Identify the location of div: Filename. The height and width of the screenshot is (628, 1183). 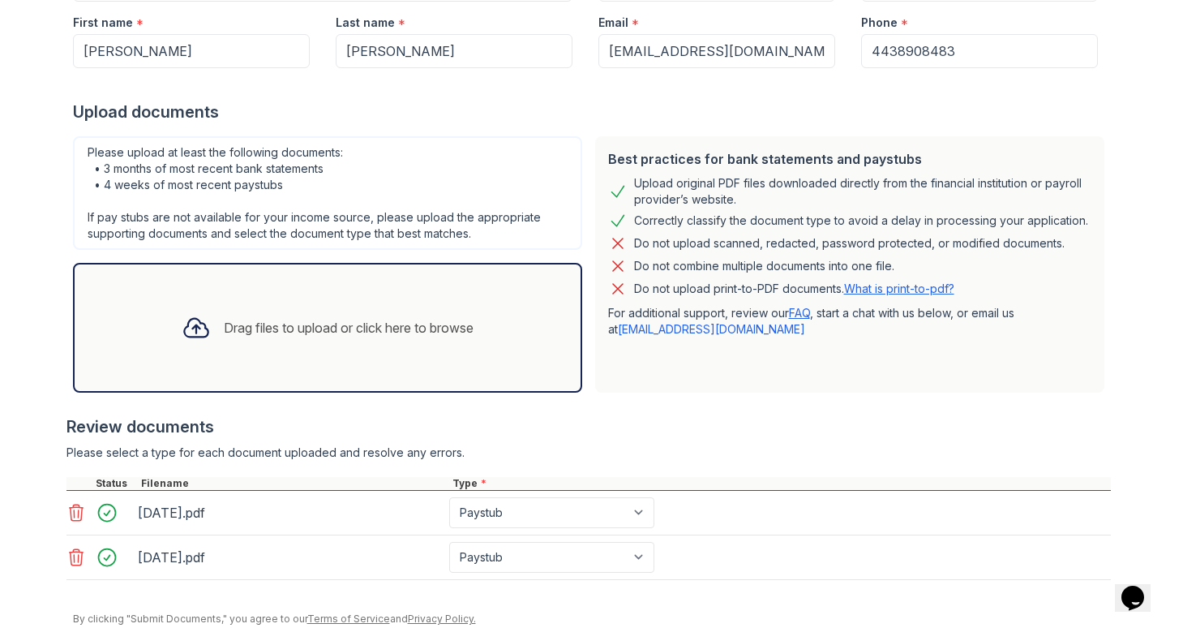
(294, 483).